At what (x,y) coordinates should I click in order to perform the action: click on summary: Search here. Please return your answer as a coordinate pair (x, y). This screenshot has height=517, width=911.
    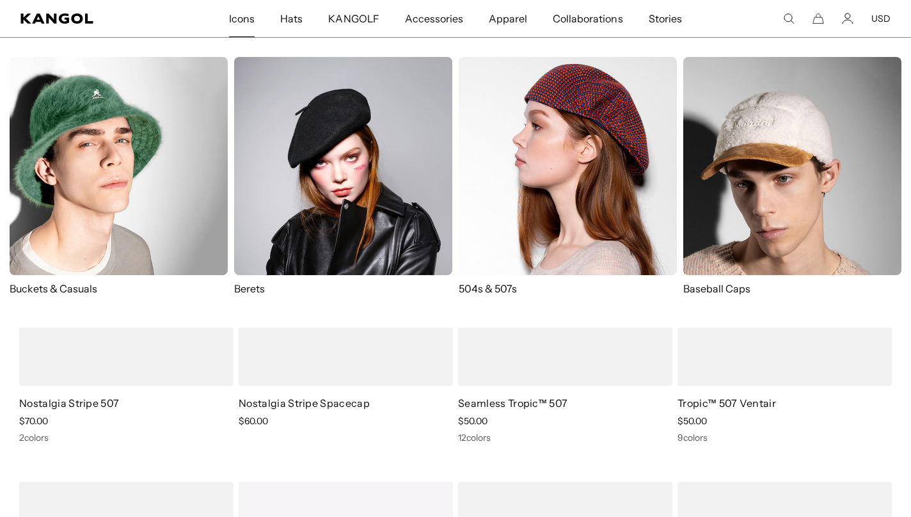
    Looking at the image, I should click on (789, 19).